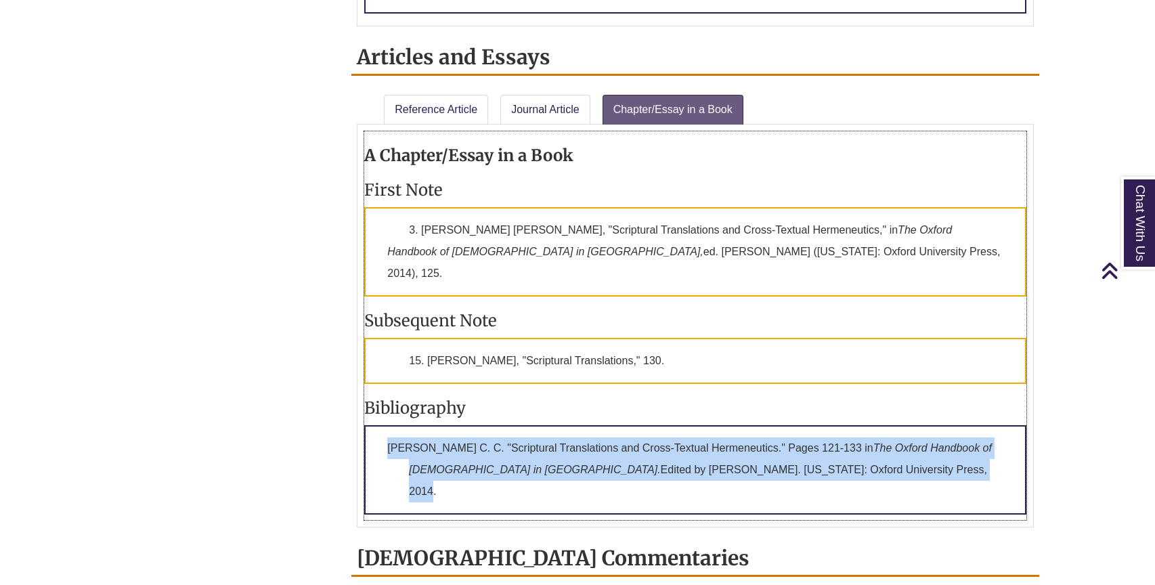  I want to click on a: Journal Article, so click(545, 110).